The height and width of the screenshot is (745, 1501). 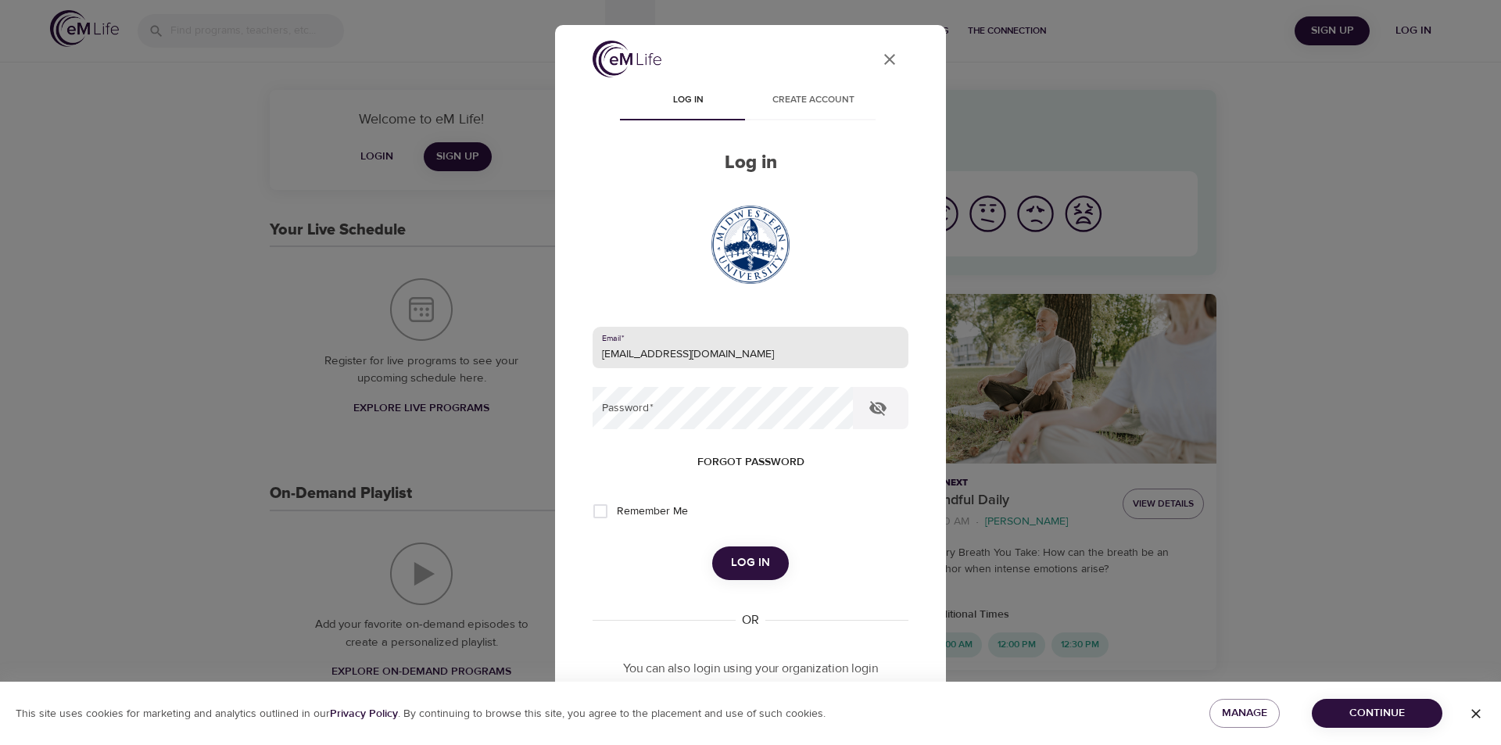 I want to click on span: Create account, so click(x=813, y=100).